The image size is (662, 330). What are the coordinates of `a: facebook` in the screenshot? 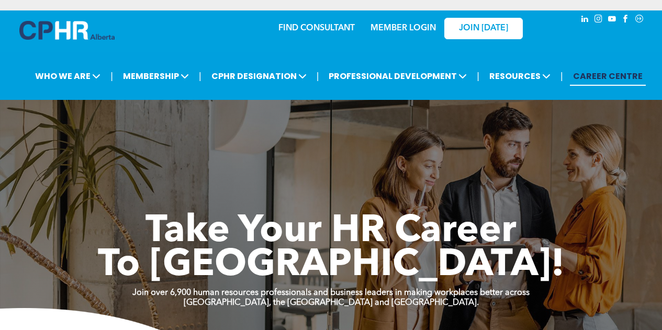 It's located at (626, 20).